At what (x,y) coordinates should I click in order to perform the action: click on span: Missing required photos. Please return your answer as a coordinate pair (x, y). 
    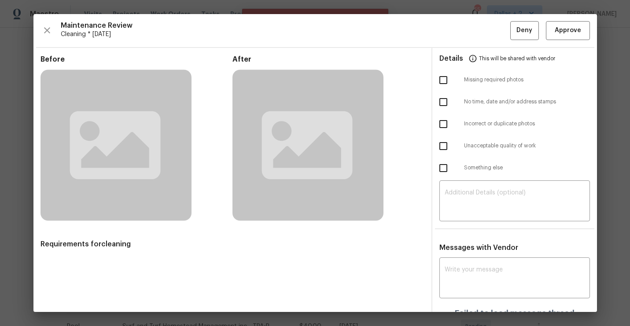
    Looking at the image, I should click on (527, 80).